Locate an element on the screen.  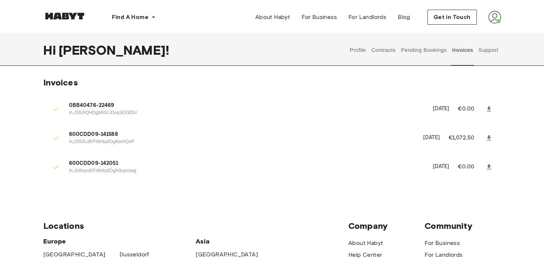
a: Dusseldorf is located at coordinates (134, 255).